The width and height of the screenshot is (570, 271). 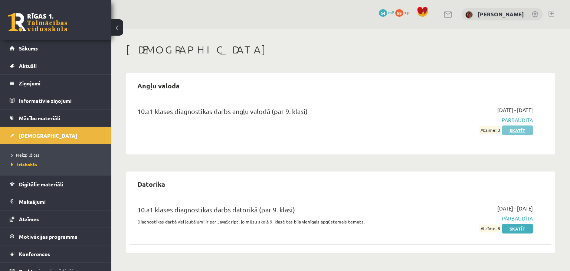 What do you see at coordinates (391, 12) in the screenshot?
I see `span: mP` at bounding box center [391, 12].